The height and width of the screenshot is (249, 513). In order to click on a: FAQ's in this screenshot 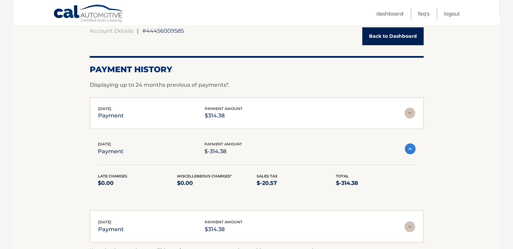, I will do `click(423, 13)`.